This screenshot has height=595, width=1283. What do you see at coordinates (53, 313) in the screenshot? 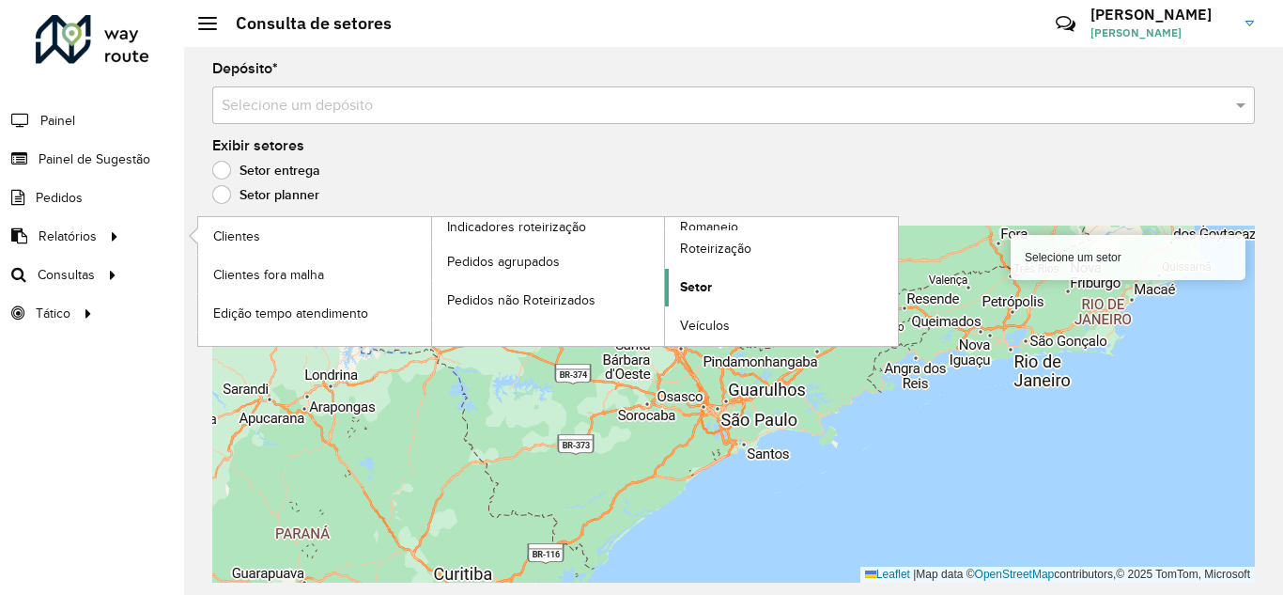
I see `span: Tático` at bounding box center [53, 313].